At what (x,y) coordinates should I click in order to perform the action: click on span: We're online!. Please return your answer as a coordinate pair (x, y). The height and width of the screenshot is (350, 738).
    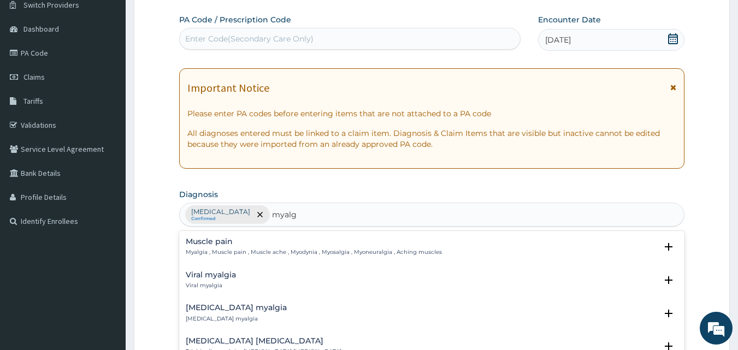
    Looking at the image, I should click on (107, 161).